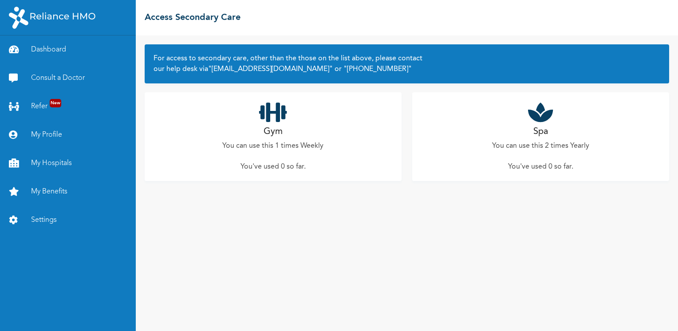 This screenshot has width=678, height=331. What do you see at coordinates (52, 18) in the screenshot?
I see `img: RelianceHMO's Logo` at bounding box center [52, 18].